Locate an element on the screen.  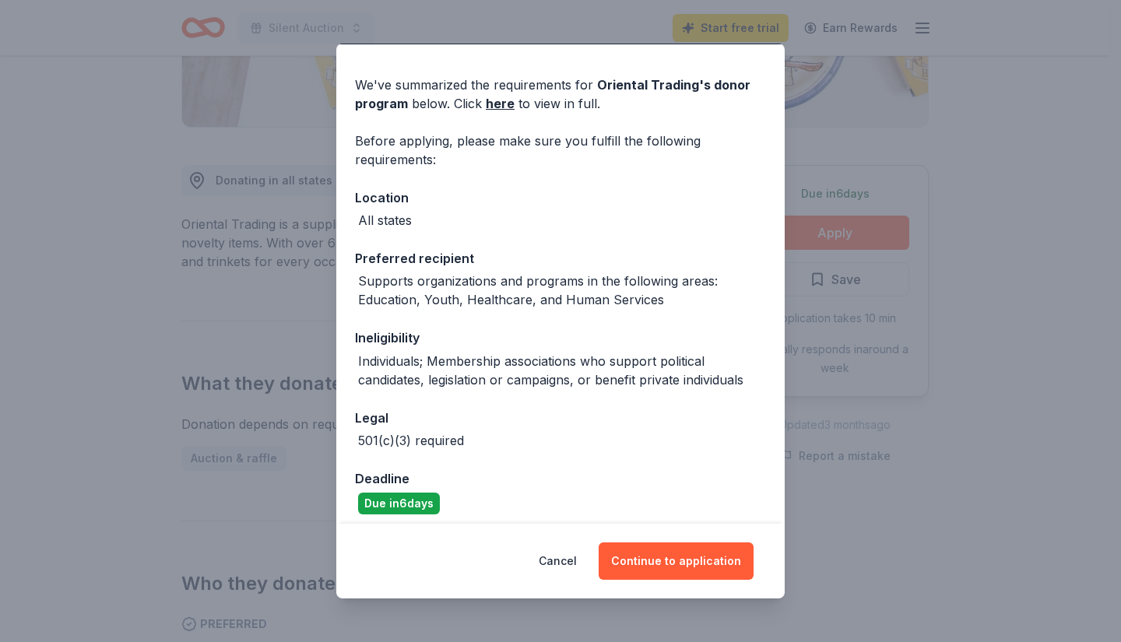
button: Cancel is located at coordinates (558, 561).